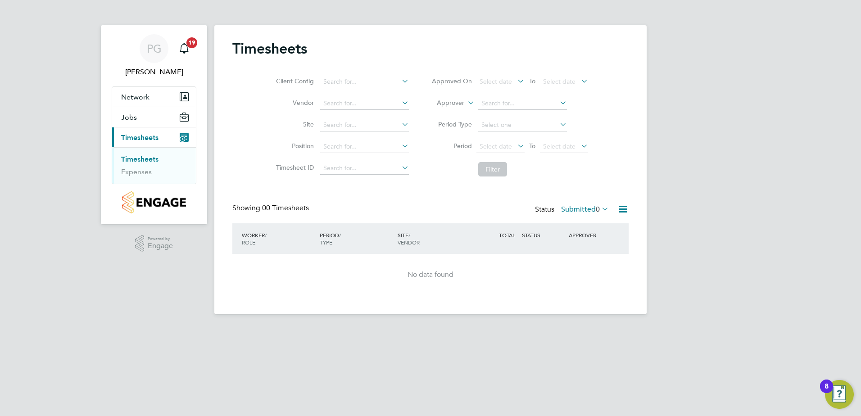 The height and width of the screenshot is (416, 861). I want to click on a: Go to home page, so click(154, 202).